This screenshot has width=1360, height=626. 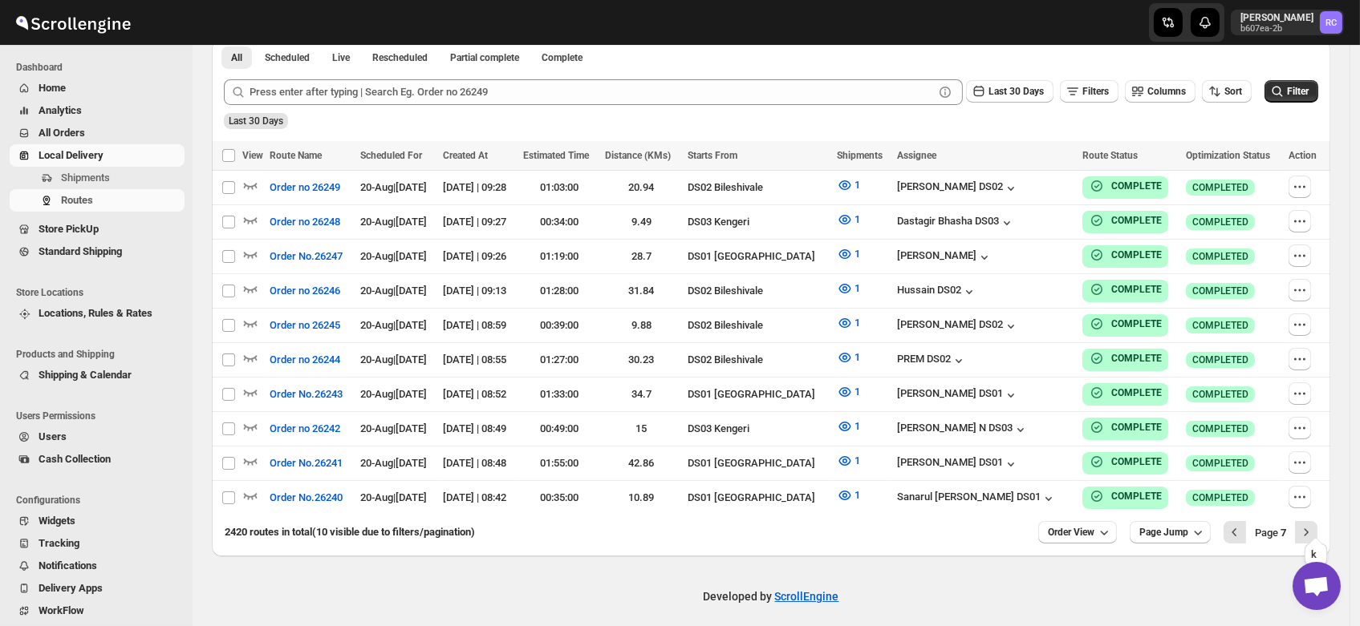 I want to click on button: Previous, so click(x=1234, y=533).